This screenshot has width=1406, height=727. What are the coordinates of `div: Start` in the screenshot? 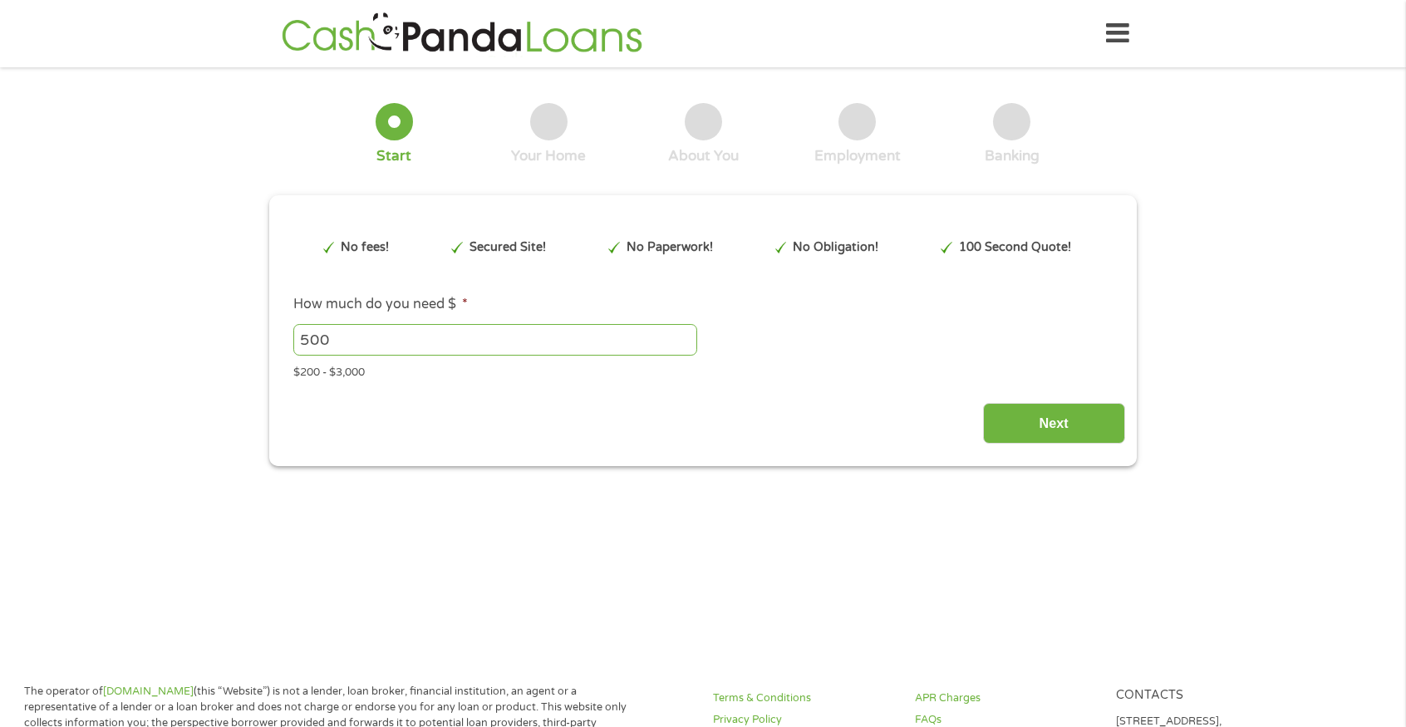 It's located at (394, 156).